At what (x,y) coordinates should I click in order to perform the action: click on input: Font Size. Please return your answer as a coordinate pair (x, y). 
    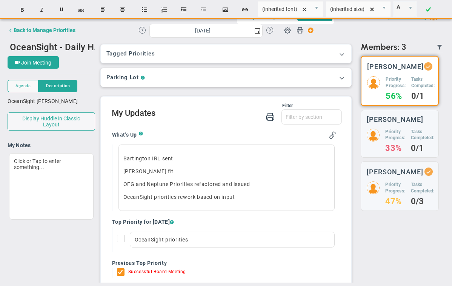
    Looking at the image, I should click on (352, 9).